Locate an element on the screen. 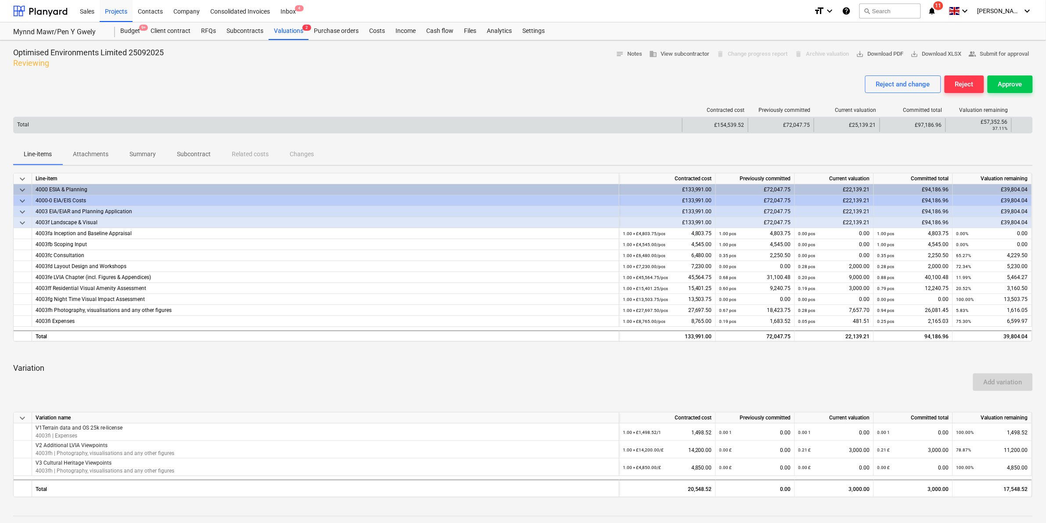 This screenshot has height=523, width=1046. div: 2,250.50 is located at coordinates (913, 256).